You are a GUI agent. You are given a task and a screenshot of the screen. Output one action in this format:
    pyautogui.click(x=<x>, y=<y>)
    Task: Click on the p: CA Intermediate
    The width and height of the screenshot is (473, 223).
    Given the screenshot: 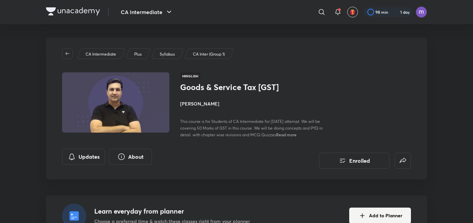 What is the action you would take?
    pyautogui.click(x=101, y=54)
    